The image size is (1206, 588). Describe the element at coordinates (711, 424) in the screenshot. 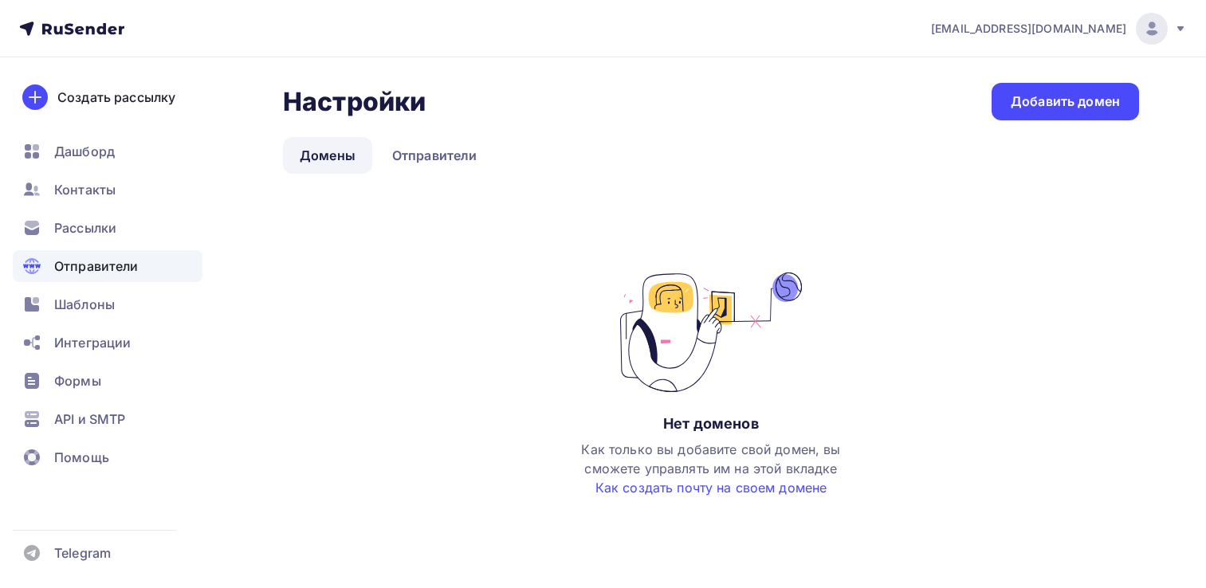

I see `div: Нет доменов` at that location.